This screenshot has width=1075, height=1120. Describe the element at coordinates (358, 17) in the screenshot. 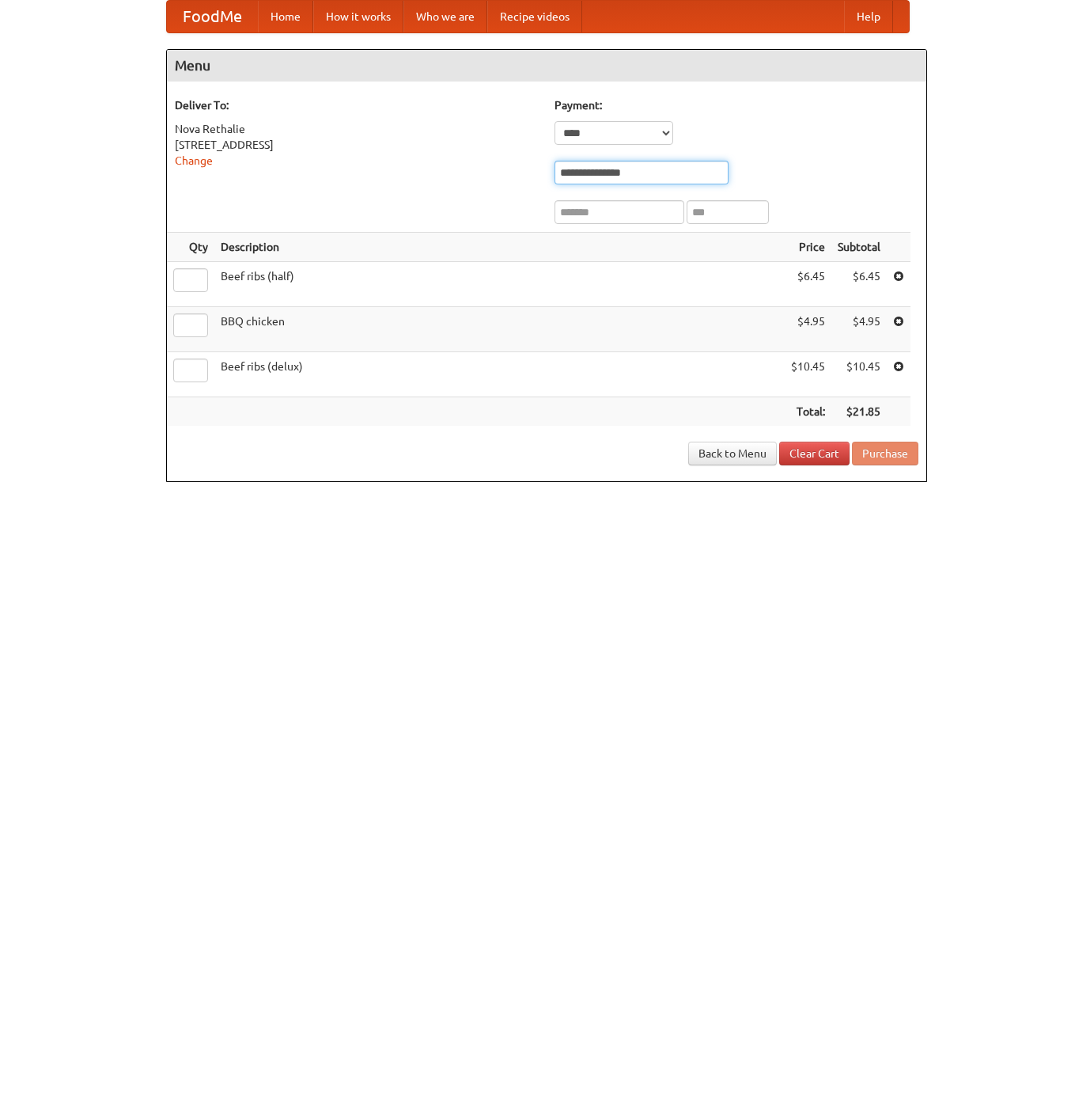

I see `a: How it works` at that location.